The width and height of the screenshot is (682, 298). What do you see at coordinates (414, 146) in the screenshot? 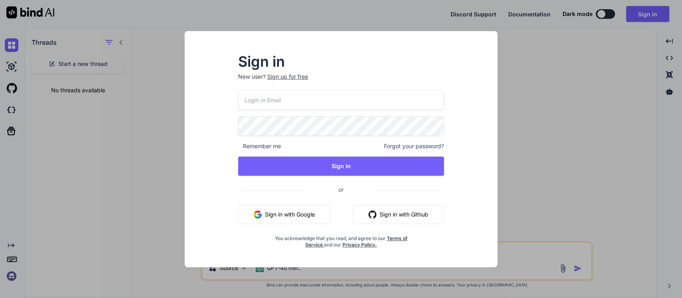
I see `span: Forgot your password?` at bounding box center [414, 146].